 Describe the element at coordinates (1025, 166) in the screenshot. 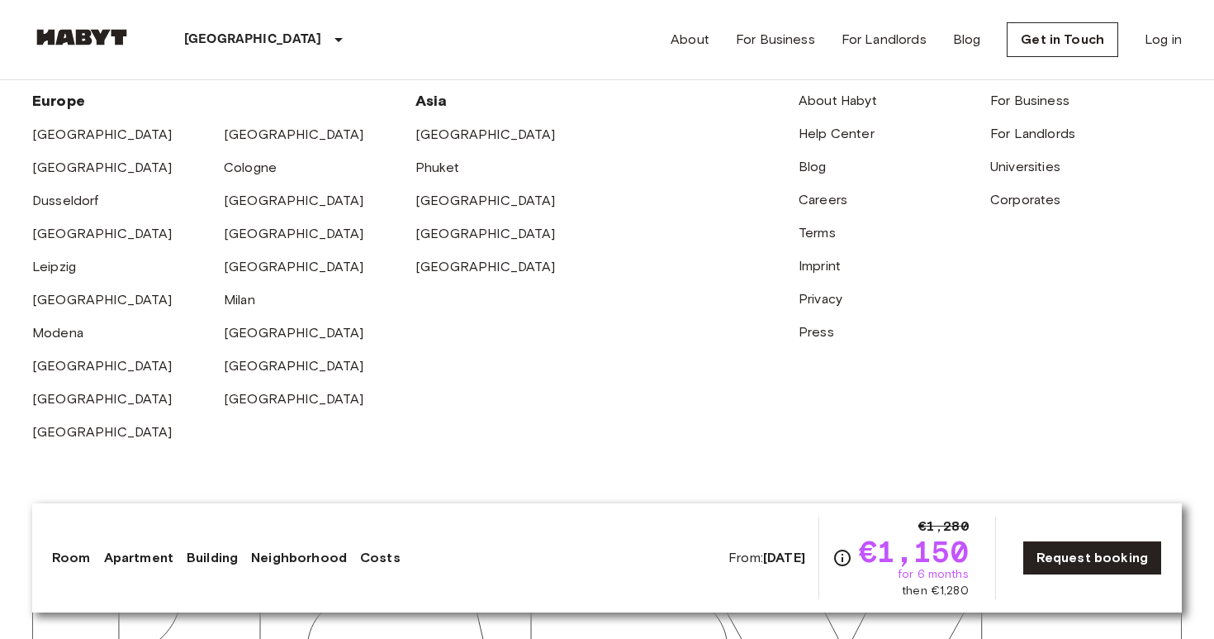

I see `a: Universities` at that location.